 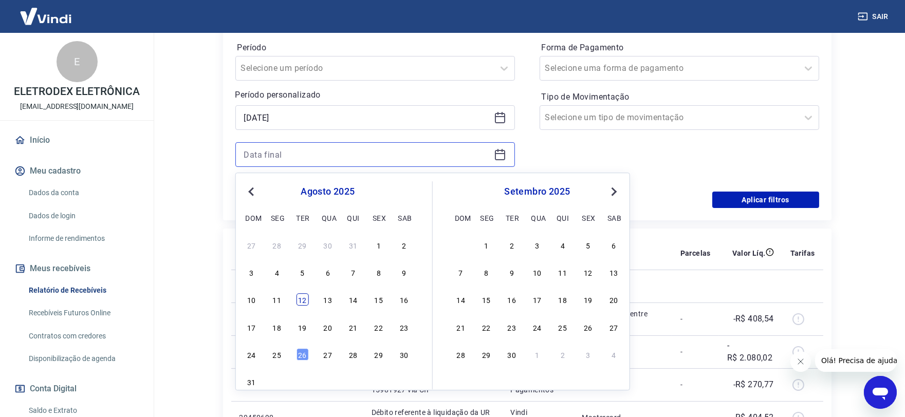 What do you see at coordinates (379, 382) in the screenshot?
I see `div: Choose sexta-feira, 5 de setembro de 2025` at bounding box center [379, 382].